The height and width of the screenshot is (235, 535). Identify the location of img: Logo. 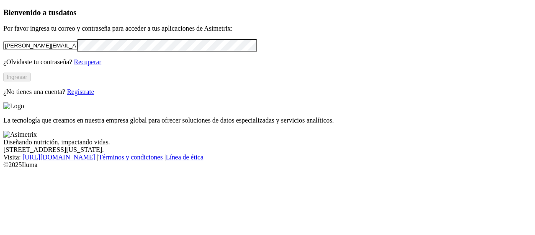
(14, 106).